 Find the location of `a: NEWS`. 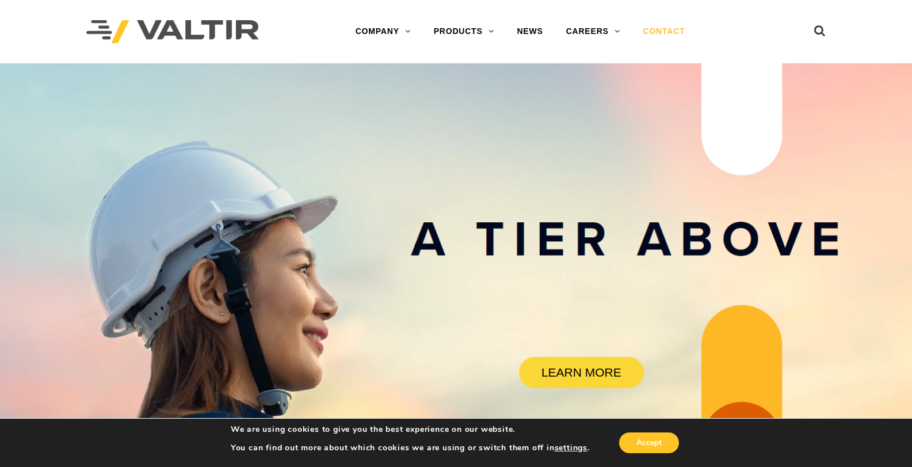

a: NEWS is located at coordinates (530, 32).